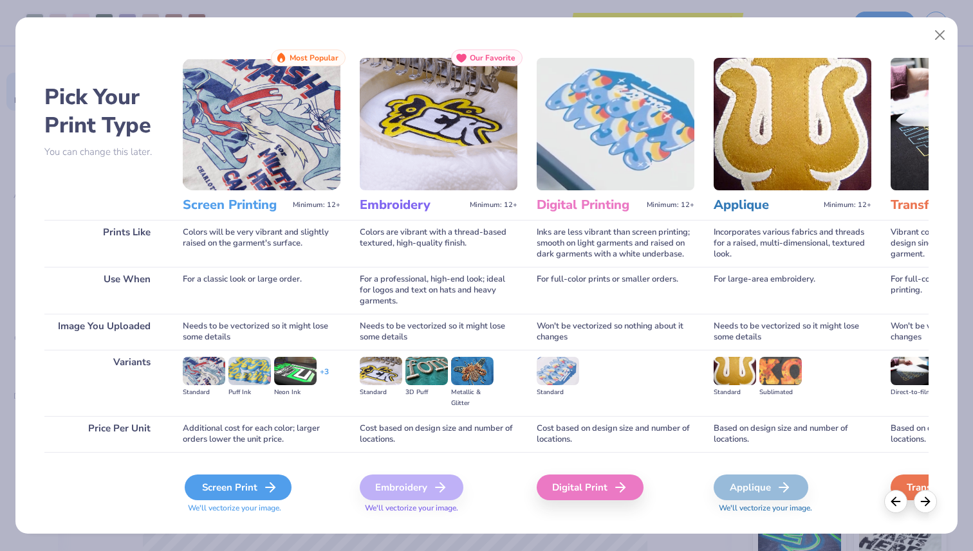 Image resolution: width=973 pixels, height=551 pixels. Describe the element at coordinates (792, 290) in the screenshot. I see `div: For large-area embroidery.` at that location.